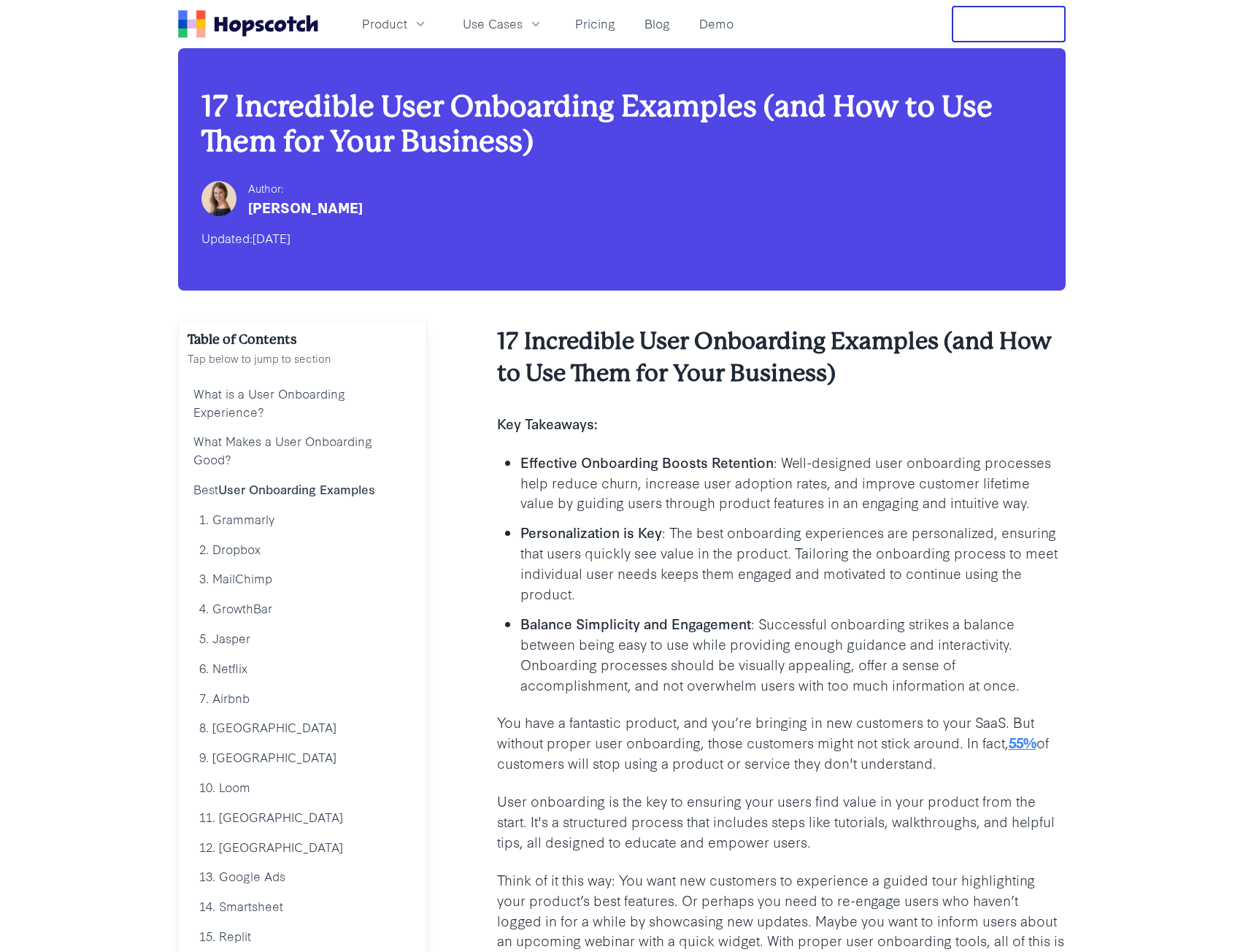  Describe the element at coordinates (305, 189) in the screenshot. I see `div: Author:` at that location.